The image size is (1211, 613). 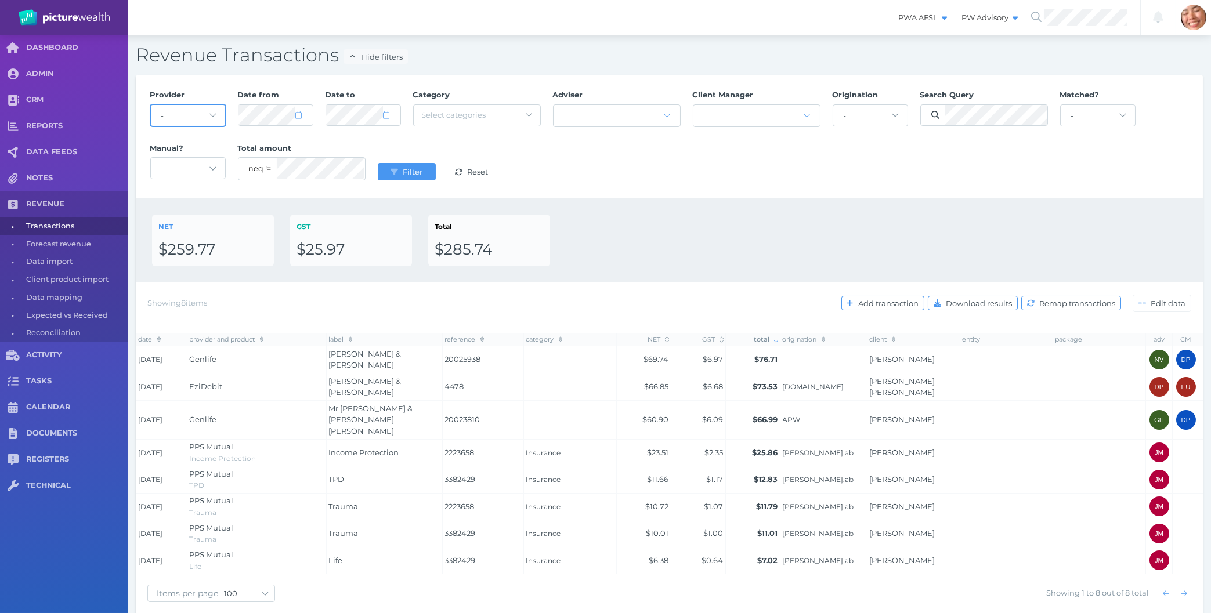 What do you see at coordinates (344, 507) in the screenshot?
I see `span: Trauma` at bounding box center [344, 507].